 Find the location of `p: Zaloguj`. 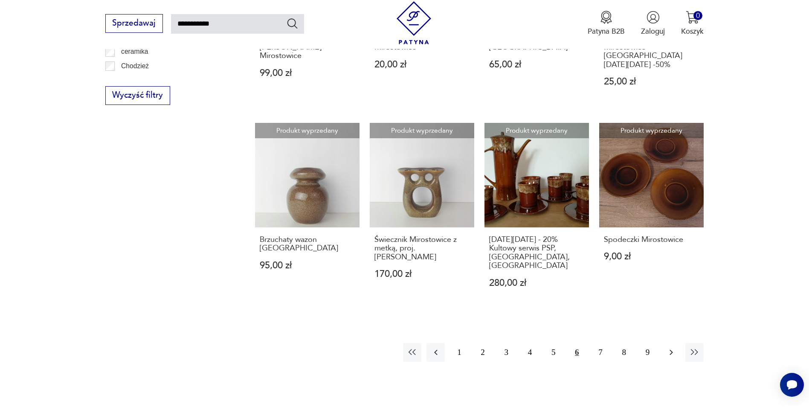

p: Zaloguj is located at coordinates (653, 31).